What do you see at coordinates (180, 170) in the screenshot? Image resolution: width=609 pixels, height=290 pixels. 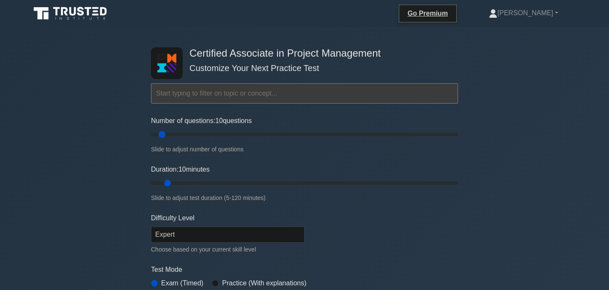 I see `label: Duration: minutes` at bounding box center [180, 170].